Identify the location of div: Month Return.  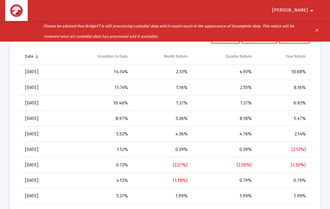
(176, 56).